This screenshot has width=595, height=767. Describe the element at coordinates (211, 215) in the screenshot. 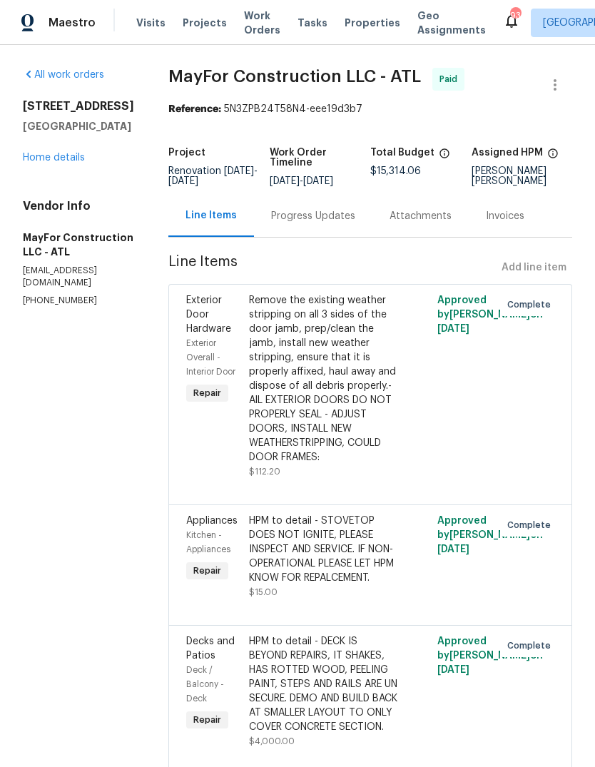

I see `div: Line Items` at that location.